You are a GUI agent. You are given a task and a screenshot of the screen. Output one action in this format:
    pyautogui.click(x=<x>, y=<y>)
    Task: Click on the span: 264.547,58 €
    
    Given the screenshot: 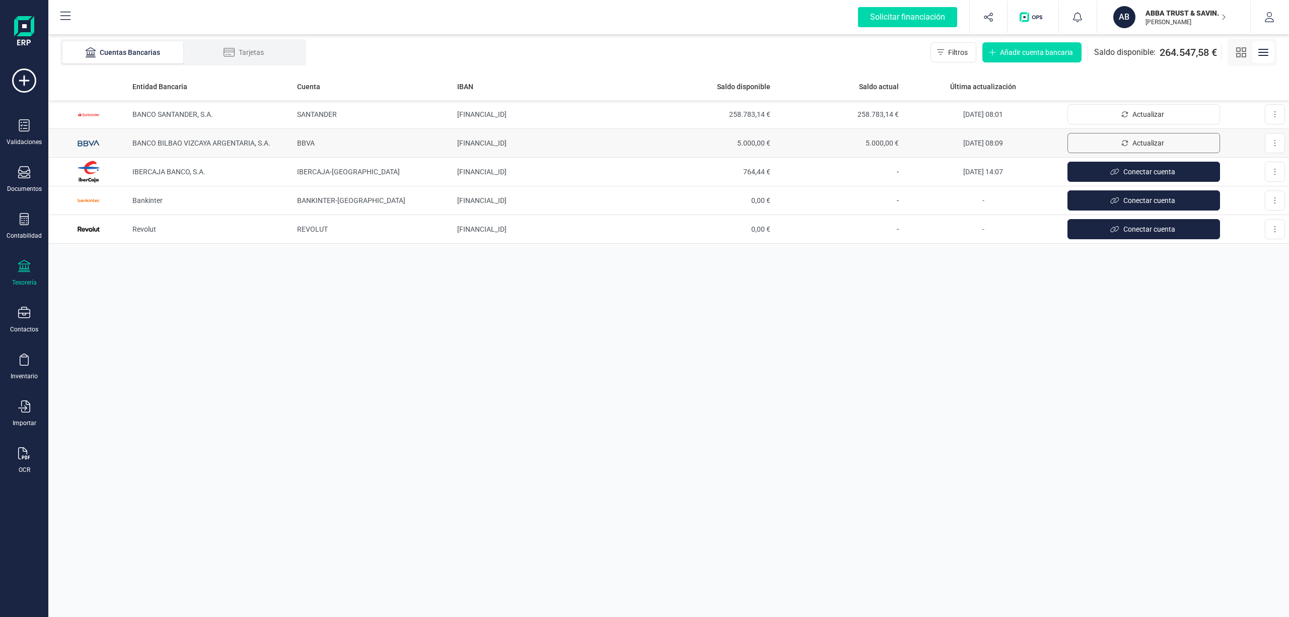 What is the action you would take?
    pyautogui.click(x=1188, y=52)
    